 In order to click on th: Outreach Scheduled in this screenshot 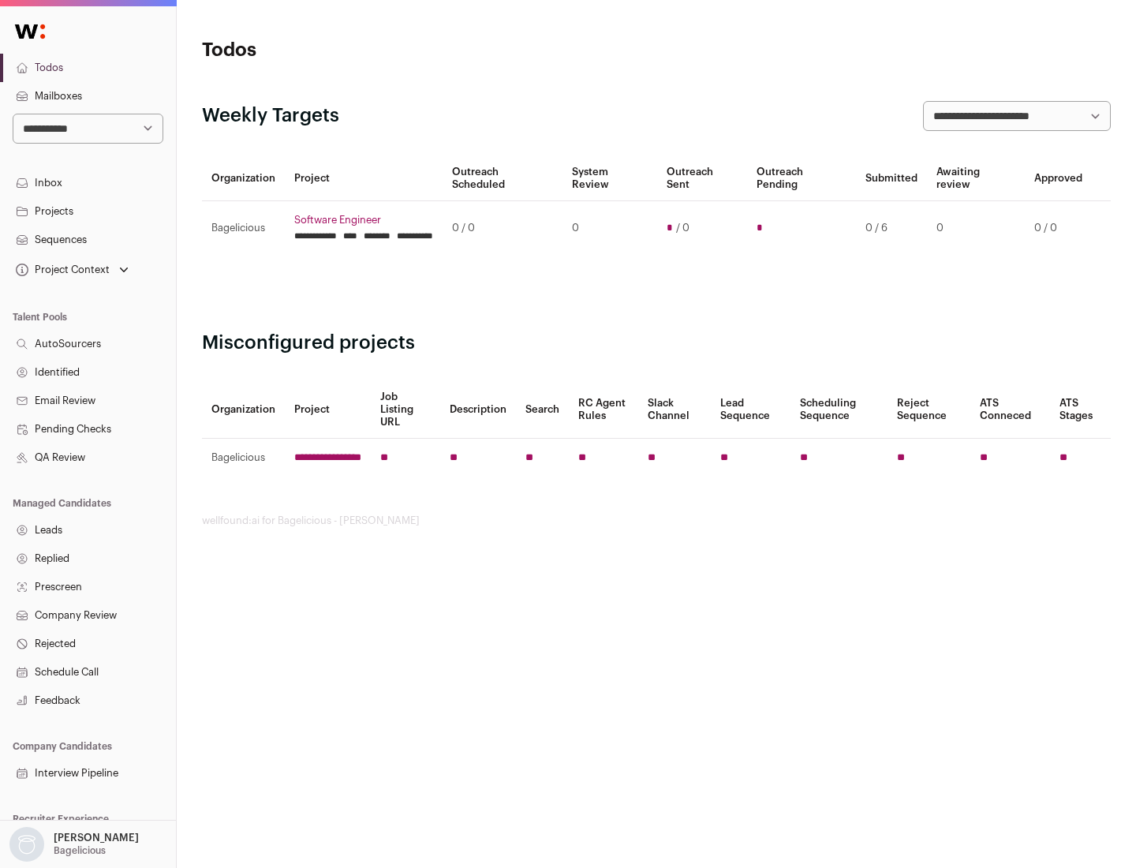, I will do `click(503, 178)`.